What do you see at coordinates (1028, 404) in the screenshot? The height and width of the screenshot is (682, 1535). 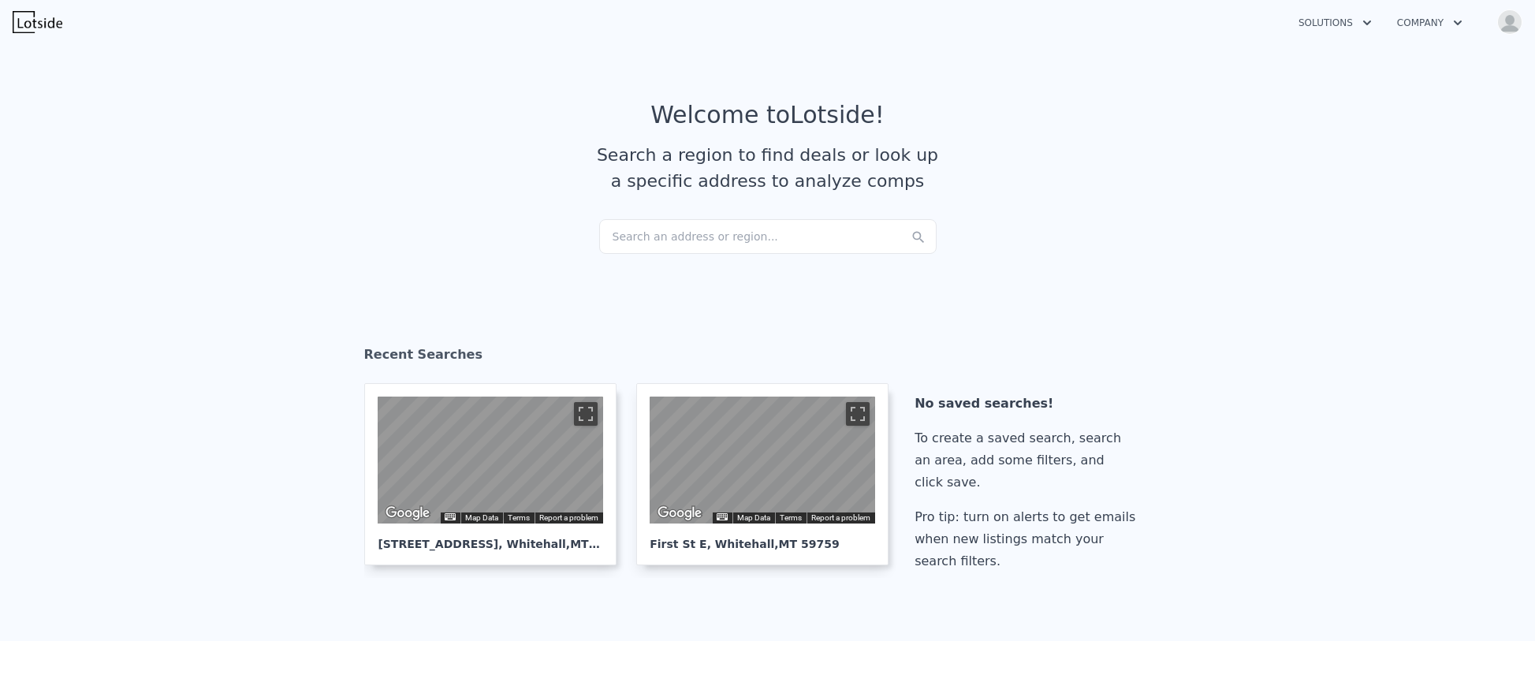 I see `div: No saved searches!` at bounding box center [1028, 404].